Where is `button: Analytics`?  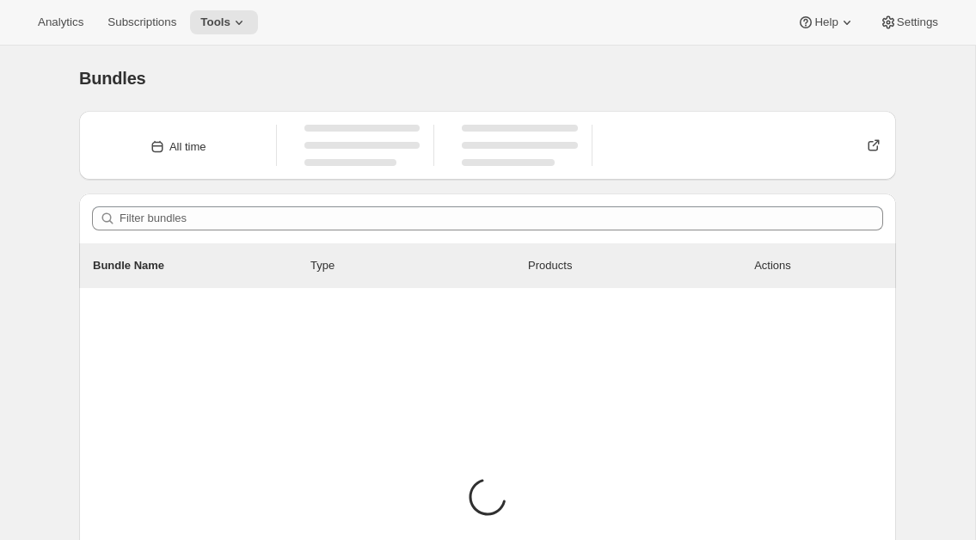 button: Analytics is located at coordinates (60, 22).